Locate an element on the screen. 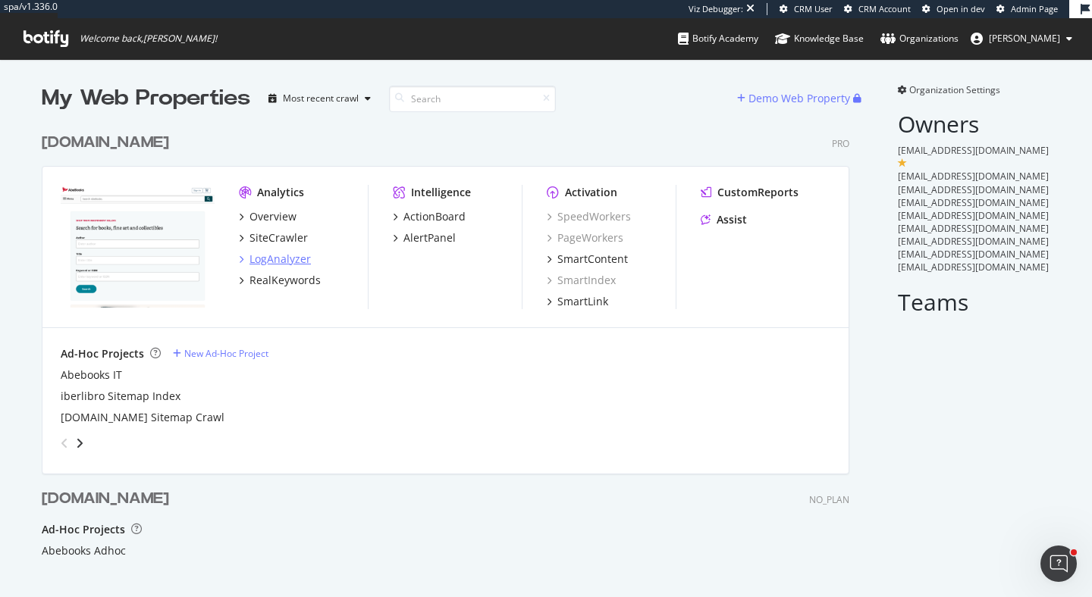 The height and width of the screenshot is (597, 1092). span: Admin Page is located at coordinates (1034, 8).